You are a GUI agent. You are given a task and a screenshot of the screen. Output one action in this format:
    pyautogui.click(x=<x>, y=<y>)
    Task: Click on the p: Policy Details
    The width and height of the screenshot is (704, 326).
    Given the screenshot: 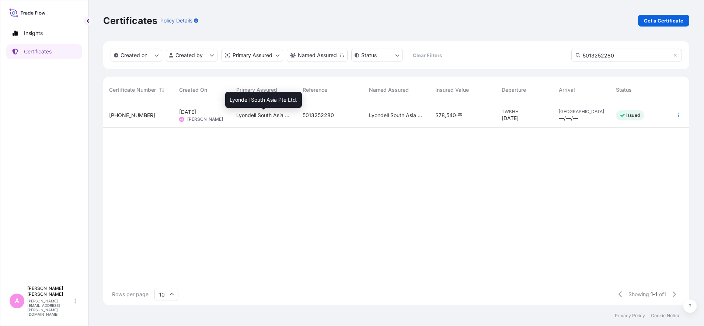 What is the action you would take?
    pyautogui.click(x=176, y=21)
    